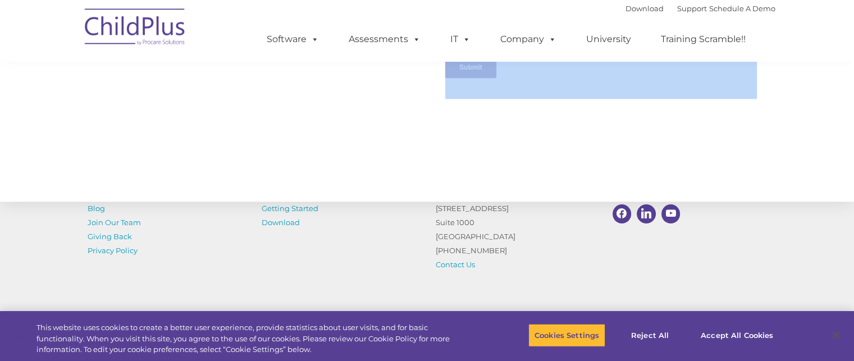 Image resolution: width=854 pixels, height=361 pixels. I want to click on a: IT, so click(460, 39).